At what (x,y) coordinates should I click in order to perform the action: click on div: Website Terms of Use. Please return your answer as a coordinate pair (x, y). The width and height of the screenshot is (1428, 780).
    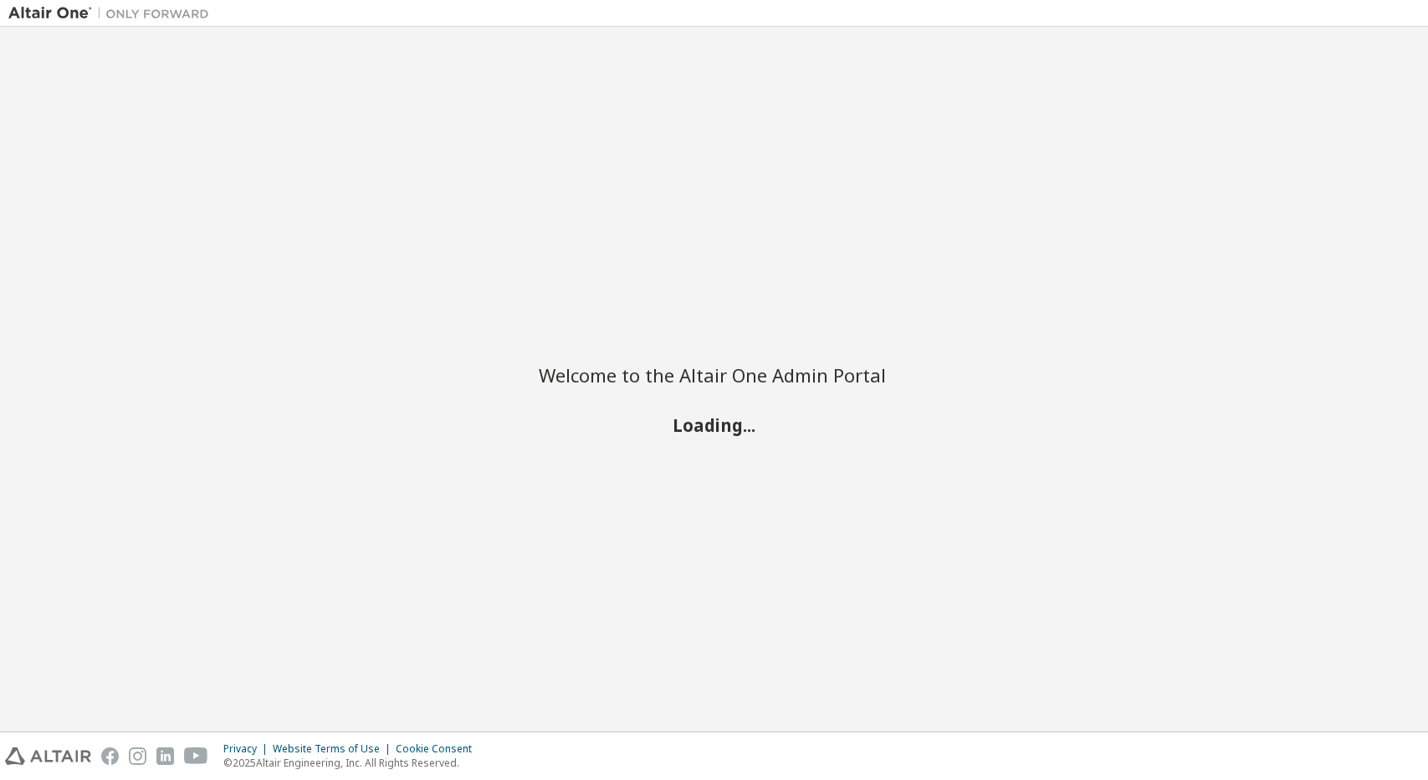
    Looking at the image, I should click on (334, 749).